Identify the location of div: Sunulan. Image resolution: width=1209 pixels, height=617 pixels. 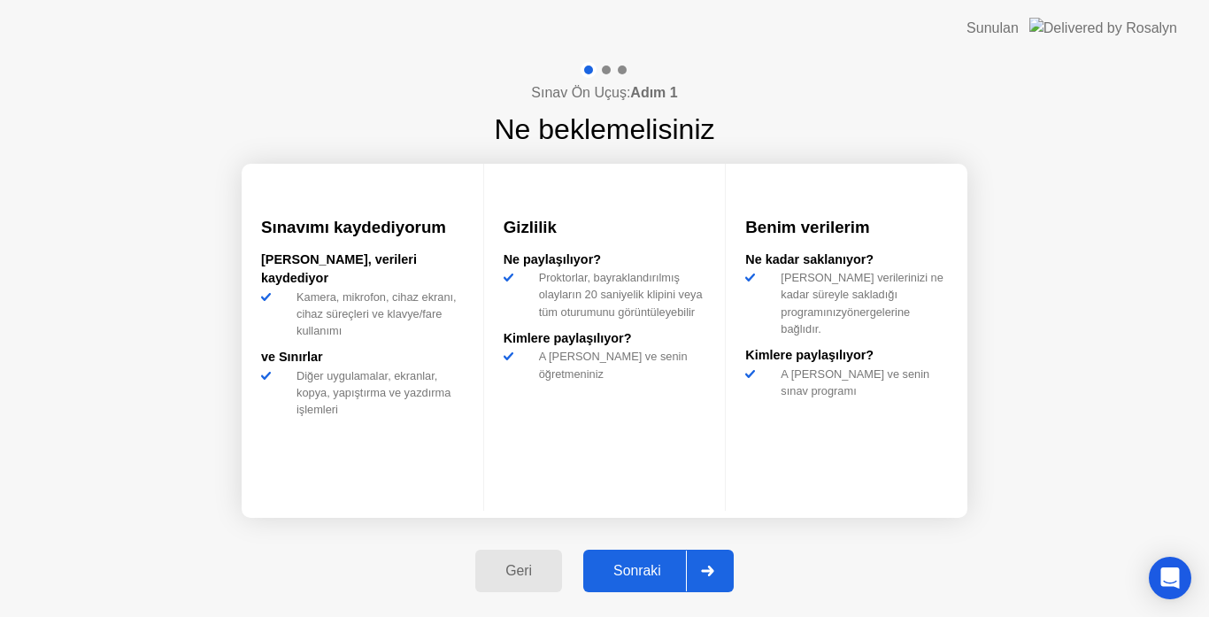
(992, 28).